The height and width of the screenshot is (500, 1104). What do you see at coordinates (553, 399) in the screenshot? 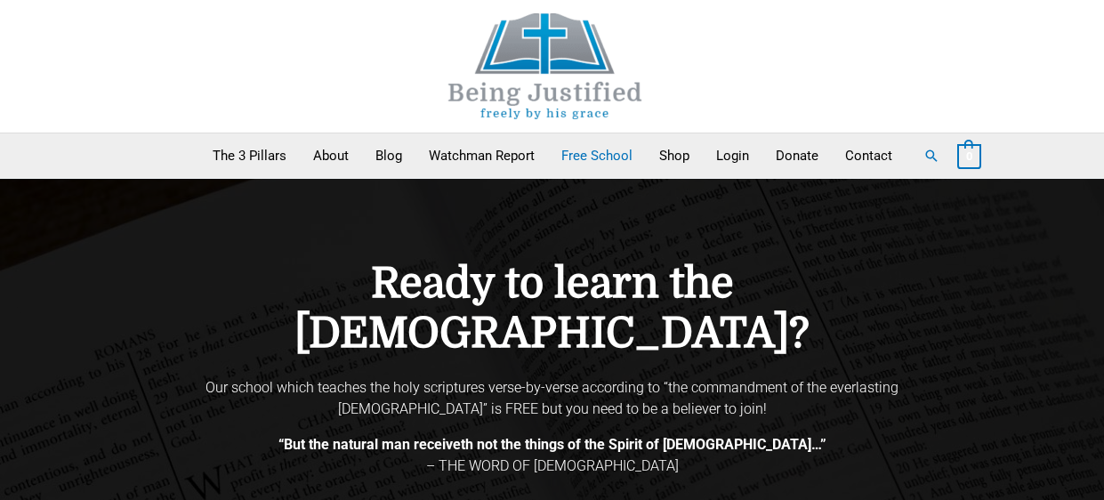
I see `p: Our school which teaches the holy scriptures verse-by-verse according to “the commandment of the ...` at bounding box center [553, 399].